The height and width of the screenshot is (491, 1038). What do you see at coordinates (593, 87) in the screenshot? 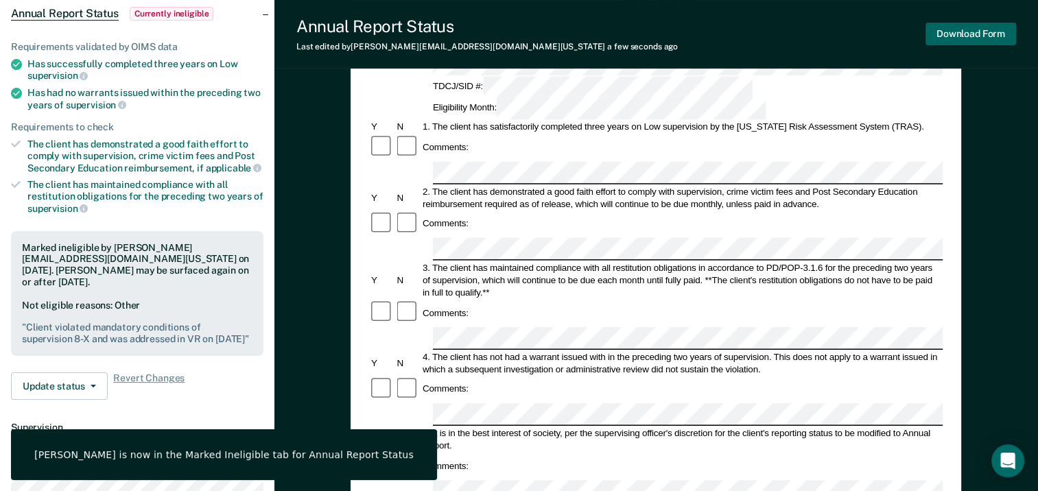
I see `div: TDCJ/SID #:` at bounding box center [593, 87].